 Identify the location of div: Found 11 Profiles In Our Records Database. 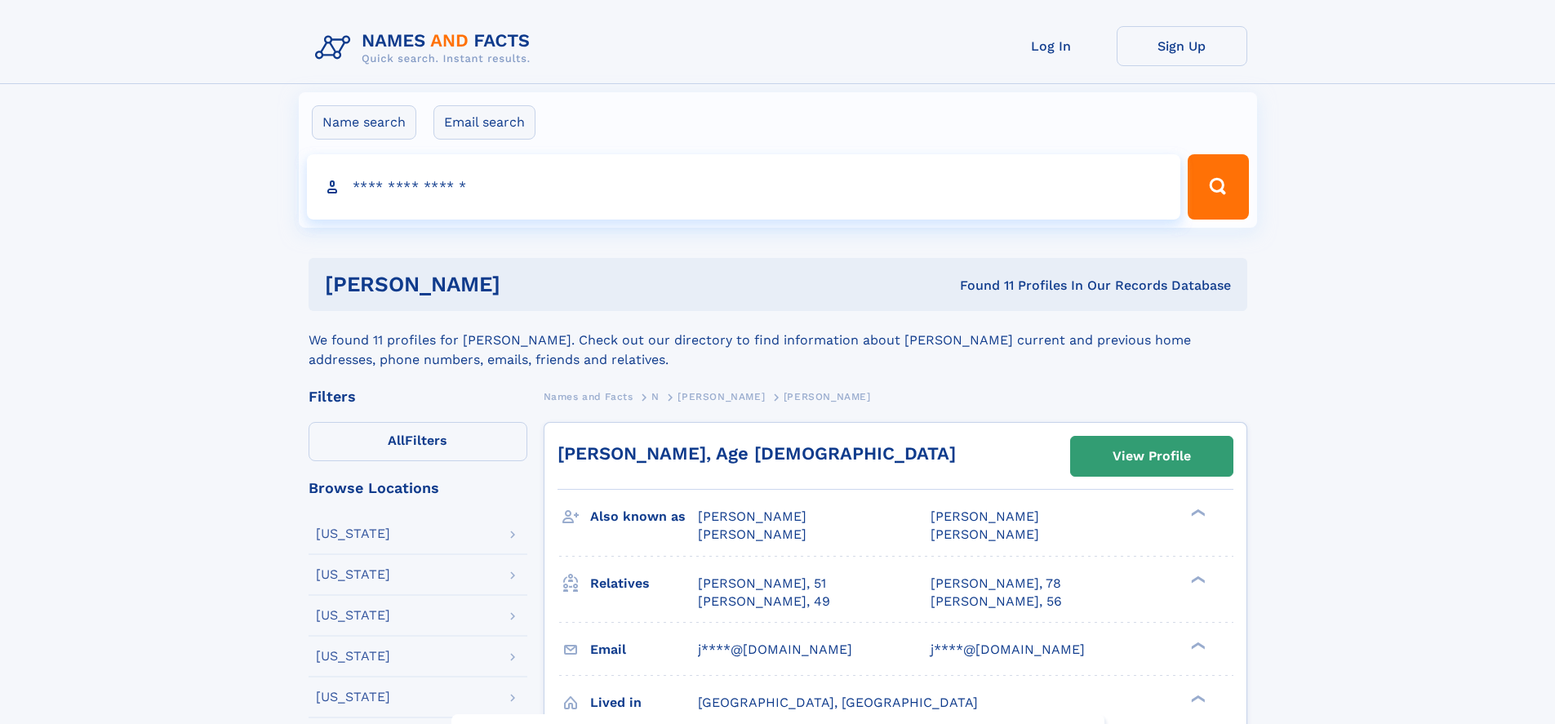
(980, 286).